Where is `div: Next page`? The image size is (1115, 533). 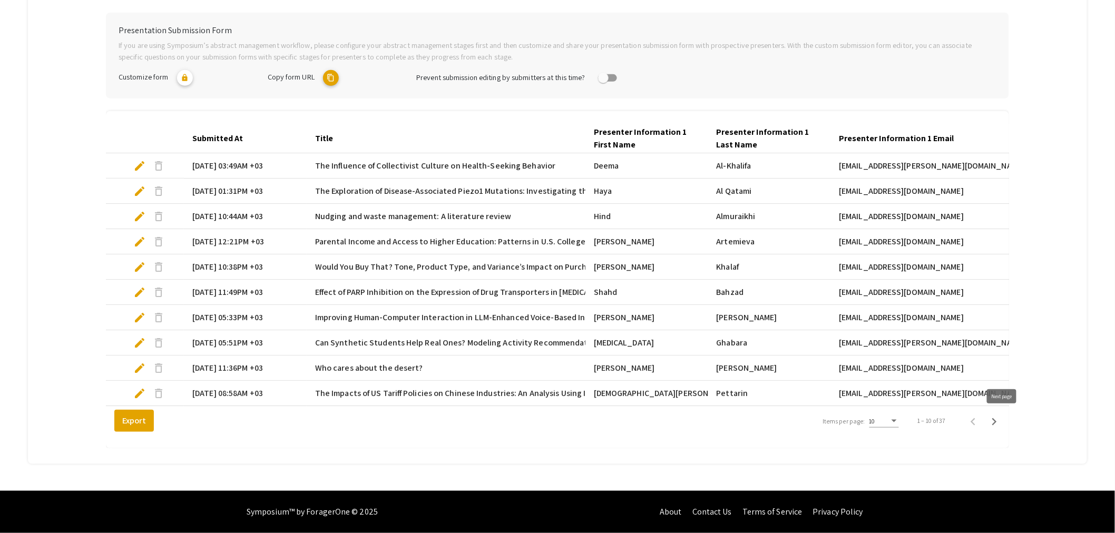 div: Next page is located at coordinates (1001, 396).